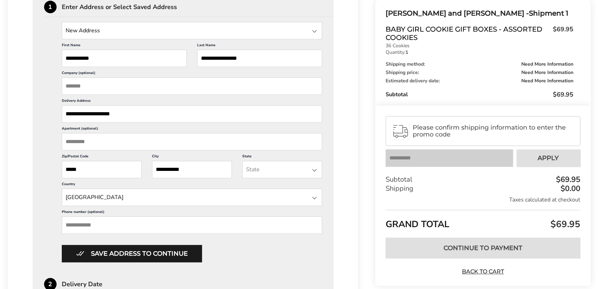 The height and width of the screenshot is (289, 598). I want to click on div: Estimated delivery date:, so click(480, 81).